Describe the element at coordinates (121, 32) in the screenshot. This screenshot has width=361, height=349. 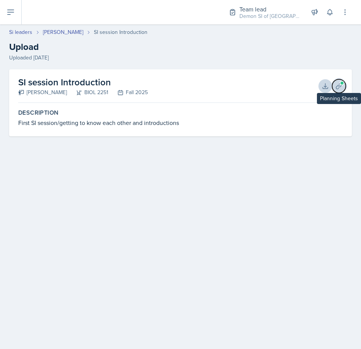
I see `div: SI session Introduction` at that location.